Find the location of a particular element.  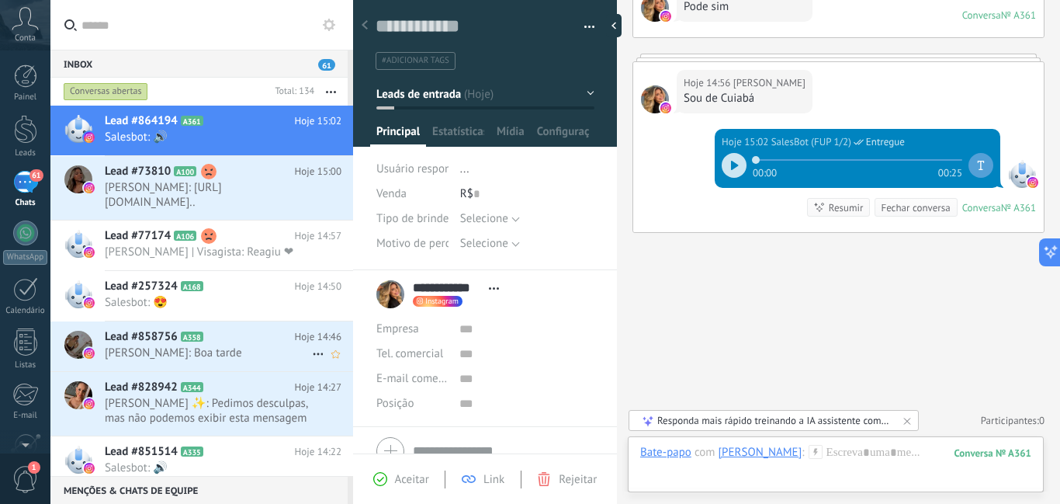

span: Mídia is located at coordinates (511, 135).